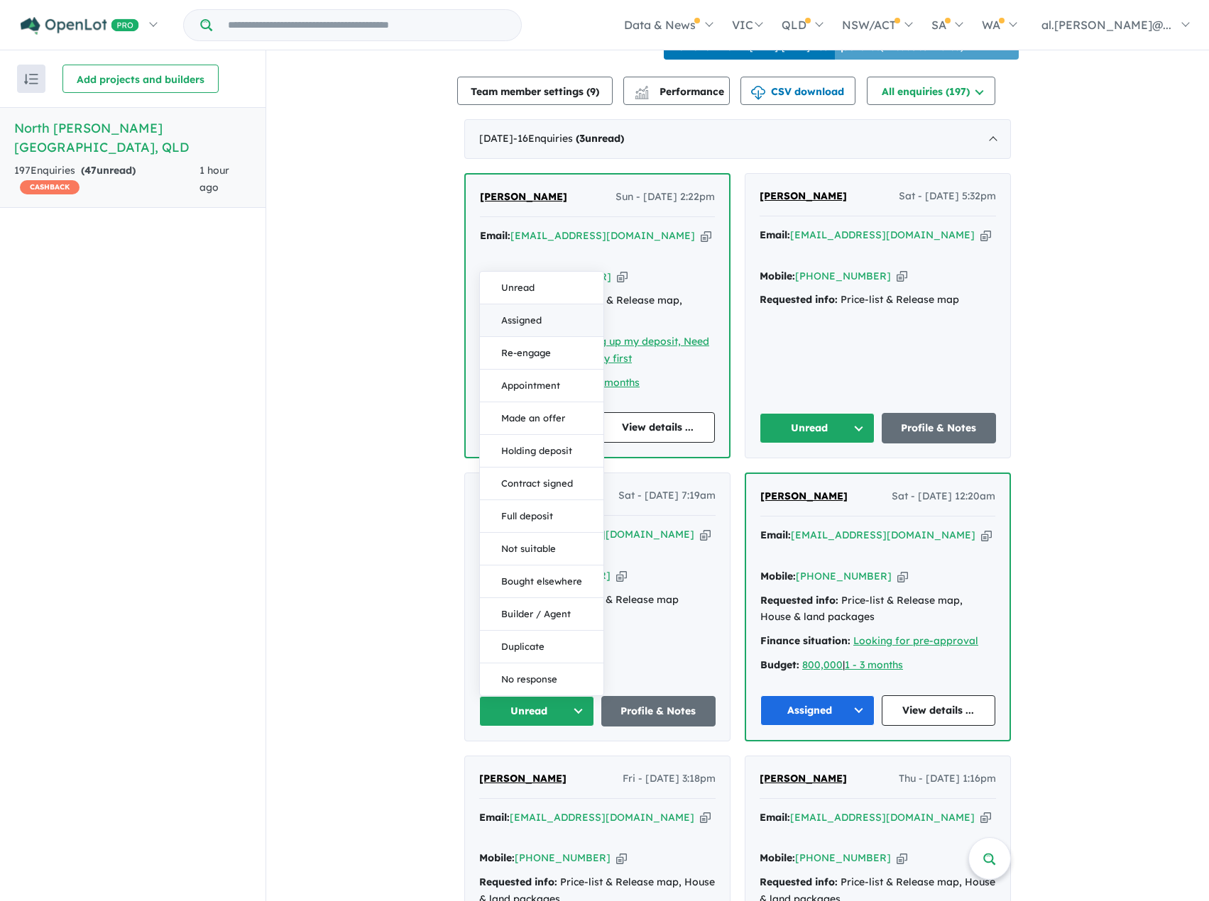 This screenshot has height=901, width=1209. I want to click on button: All enquiries (197), so click(931, 91).